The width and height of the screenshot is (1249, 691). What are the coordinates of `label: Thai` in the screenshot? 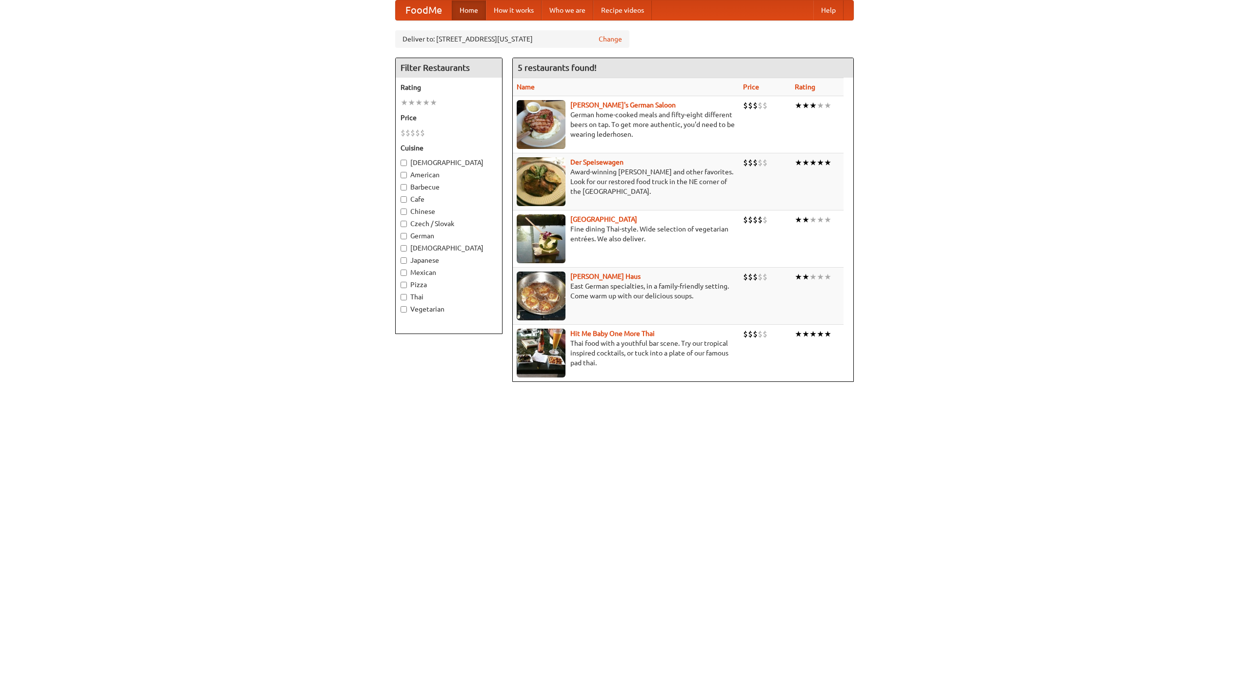 It's located at (449, 297).